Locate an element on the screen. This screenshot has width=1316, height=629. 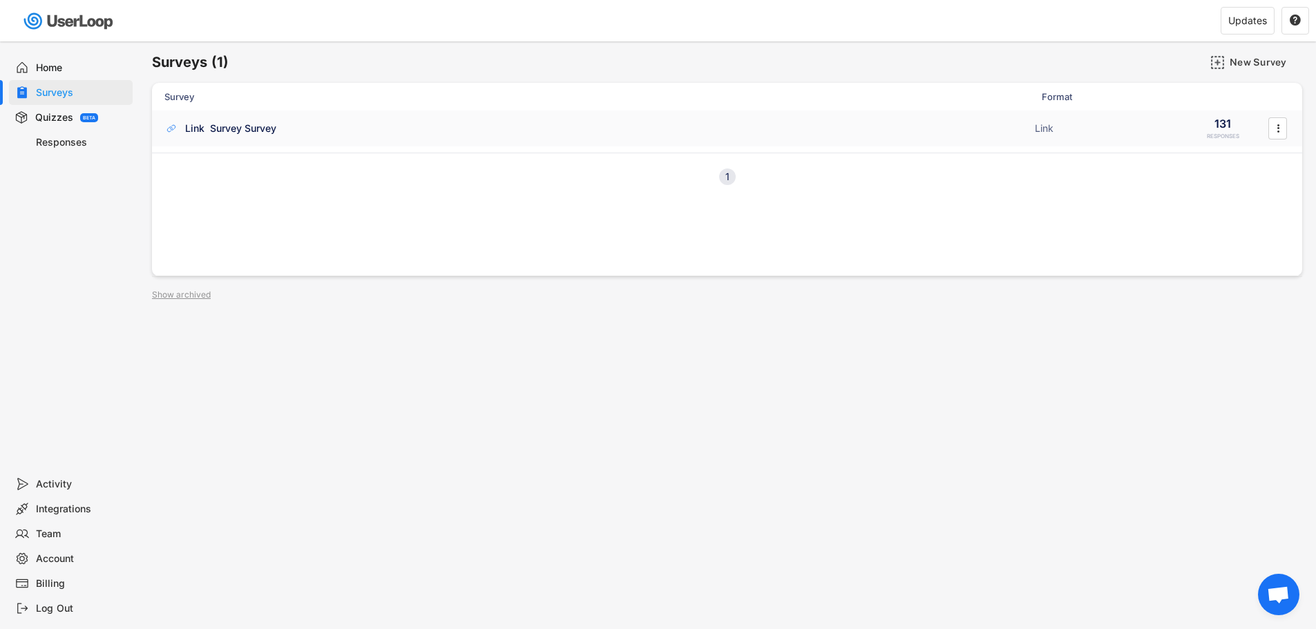
img: userloop-logo-01.svg is located at coordinates (69, 21).